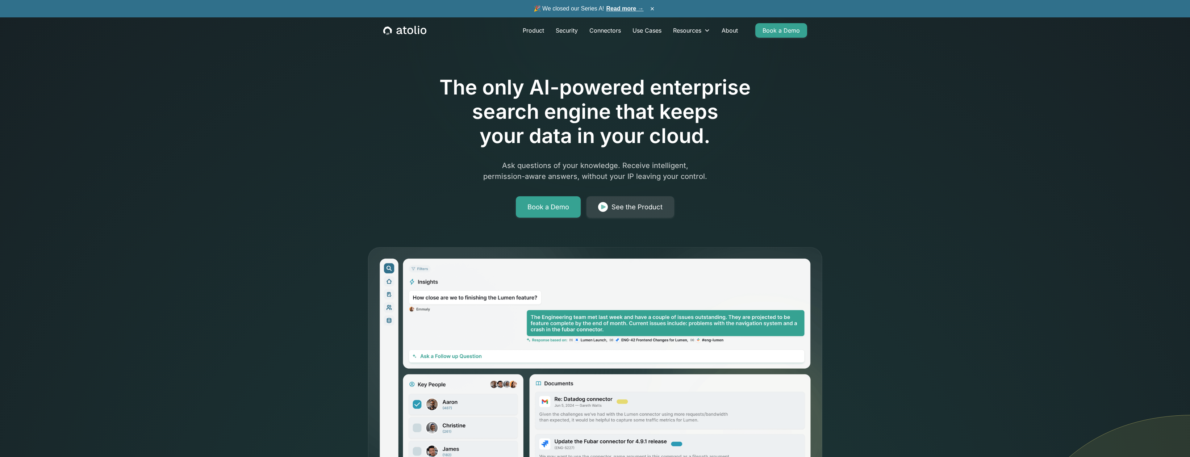 This screenshot has height=457, width=1190. I want to click on a: Read more →, so click(625, 8).